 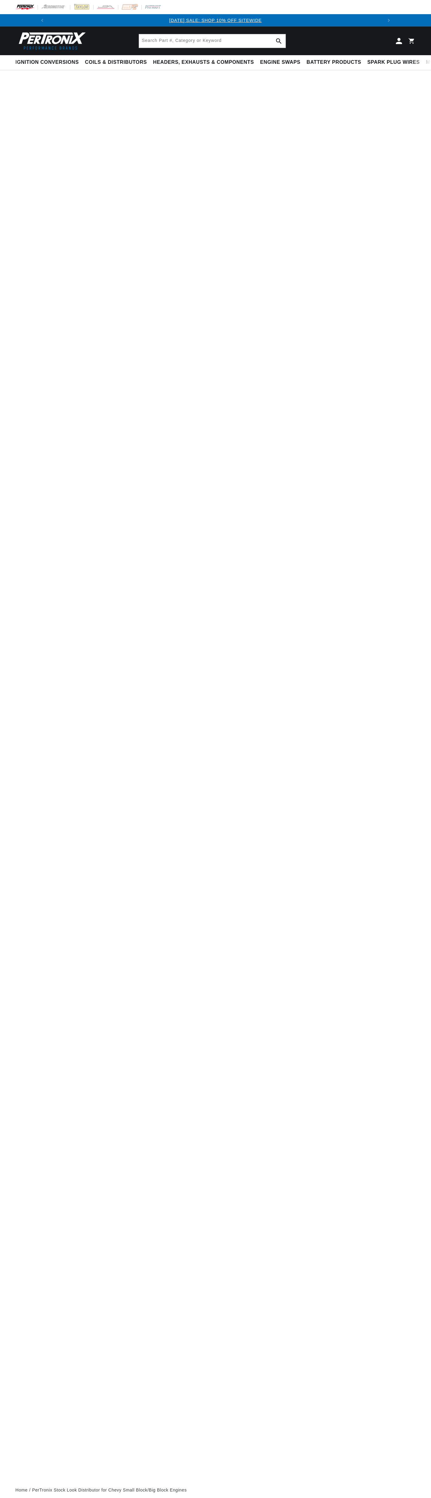 I want to click on summary: Coils & Distributors, so click(x=116, y=62).